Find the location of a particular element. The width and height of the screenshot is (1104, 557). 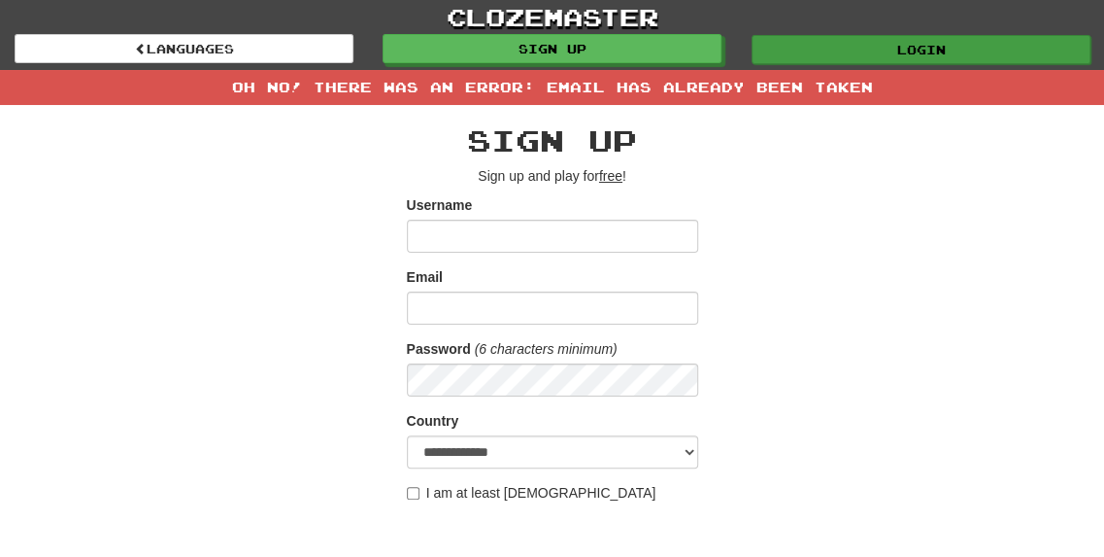

p: Sign up and play for ! is located at coordinates (553, 176).